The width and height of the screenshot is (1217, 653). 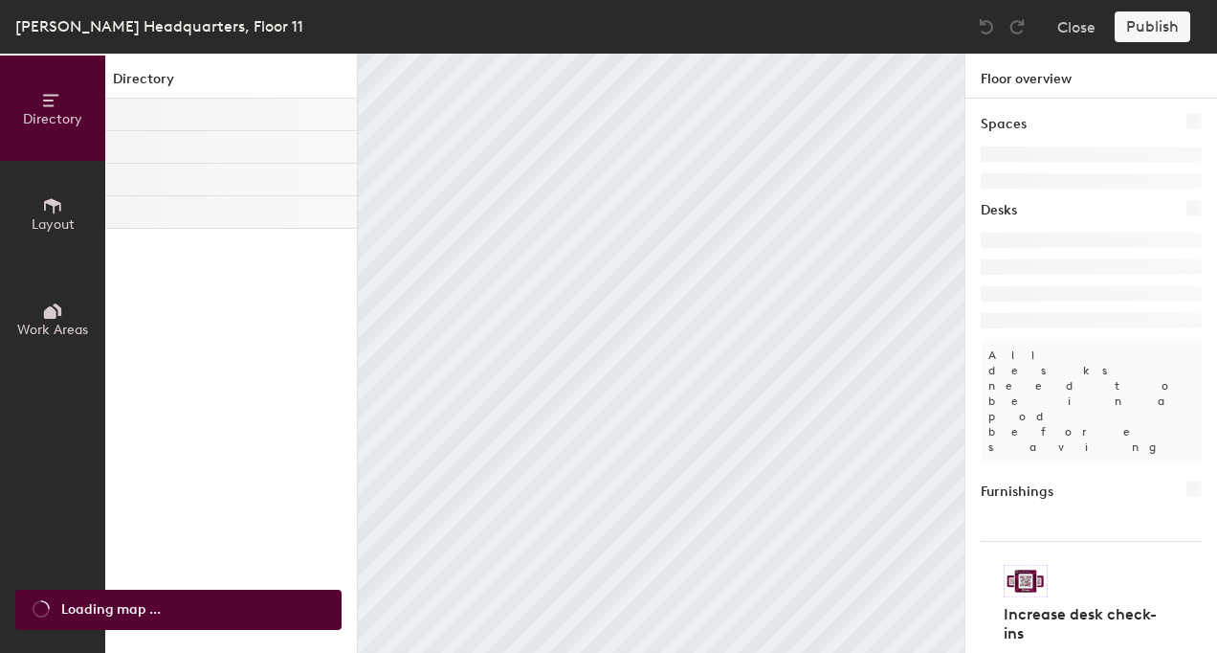 I want to click on span: Directory, so click(x=53, y=119).